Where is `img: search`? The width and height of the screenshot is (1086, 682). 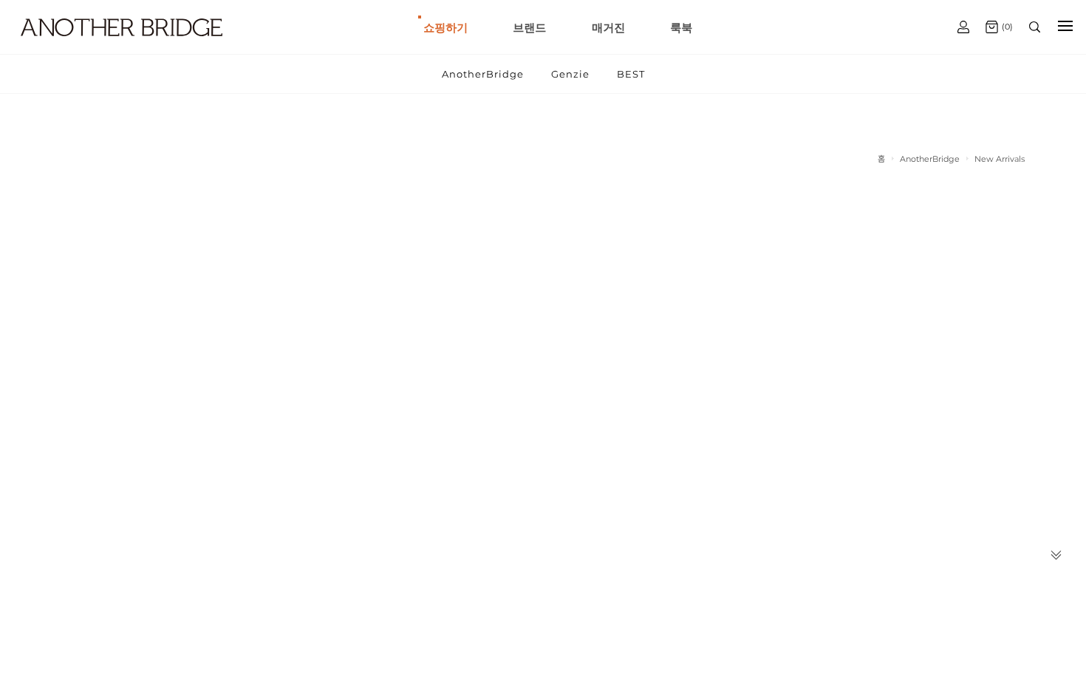
img: search is located at coordinates (1034, 27).